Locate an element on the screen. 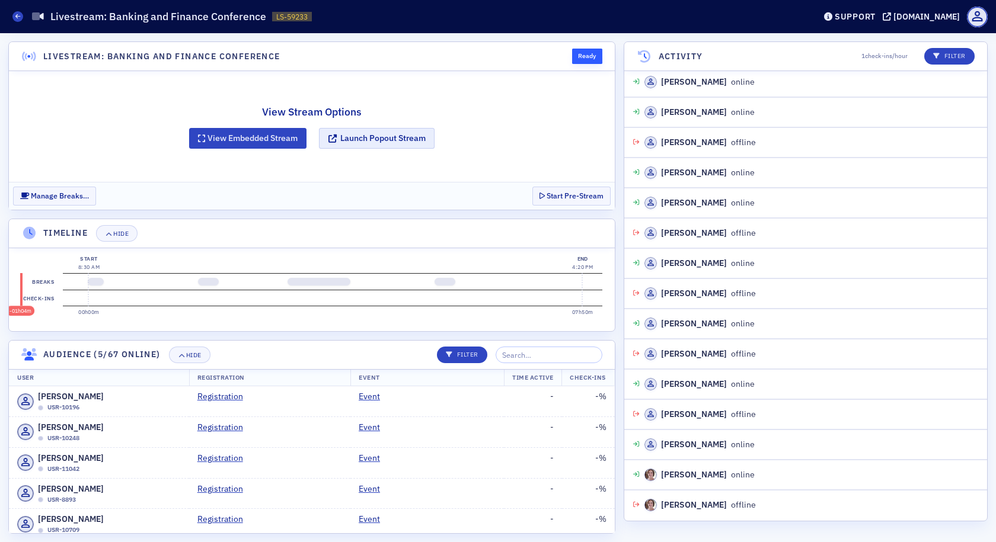 The image size is (996, 542). span: Profile is located at coordinates (977, 17).